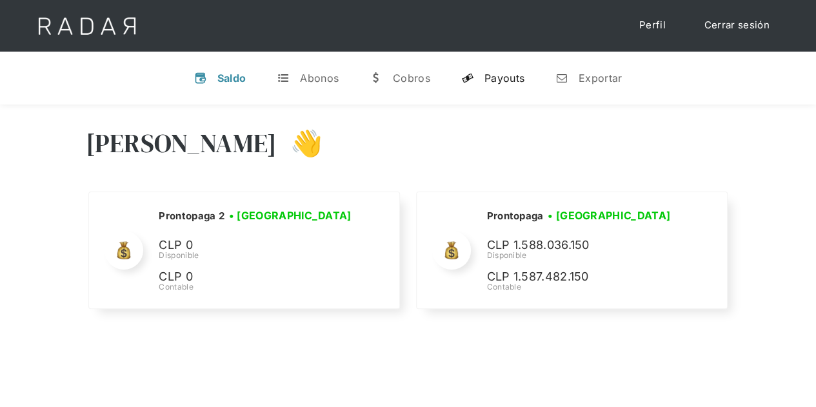 This screenshot has width=816, height=407. Describe the element at coordinates (201, 78) in the screenshot. I see `div: v` at that location.